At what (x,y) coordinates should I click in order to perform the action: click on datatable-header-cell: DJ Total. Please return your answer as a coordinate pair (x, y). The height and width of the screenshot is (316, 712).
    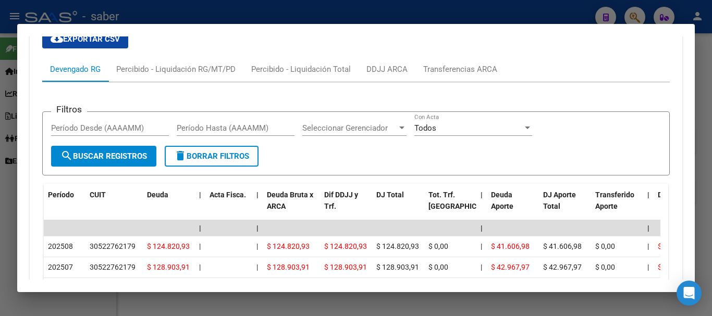
    Looking at the image, I should click on (398, 207).